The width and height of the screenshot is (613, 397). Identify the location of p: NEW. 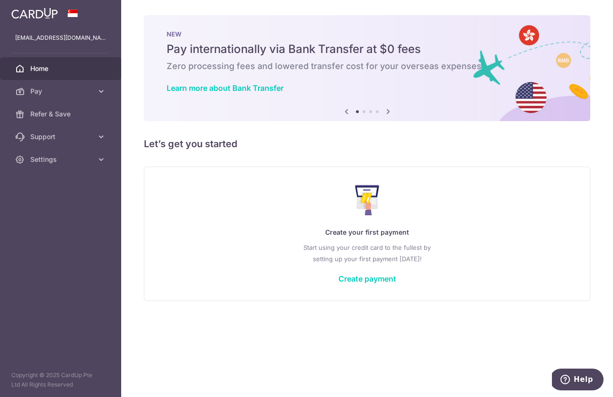
(367, 34).